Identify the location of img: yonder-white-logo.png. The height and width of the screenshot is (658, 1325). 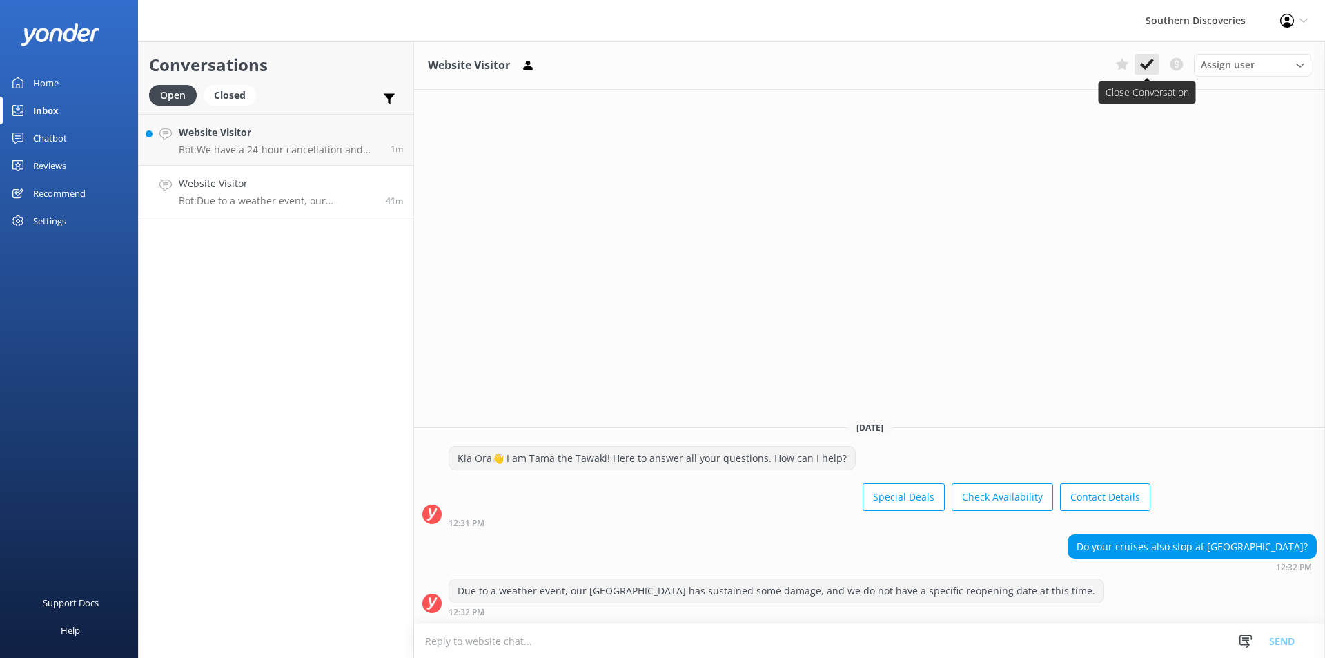
(60, 35).